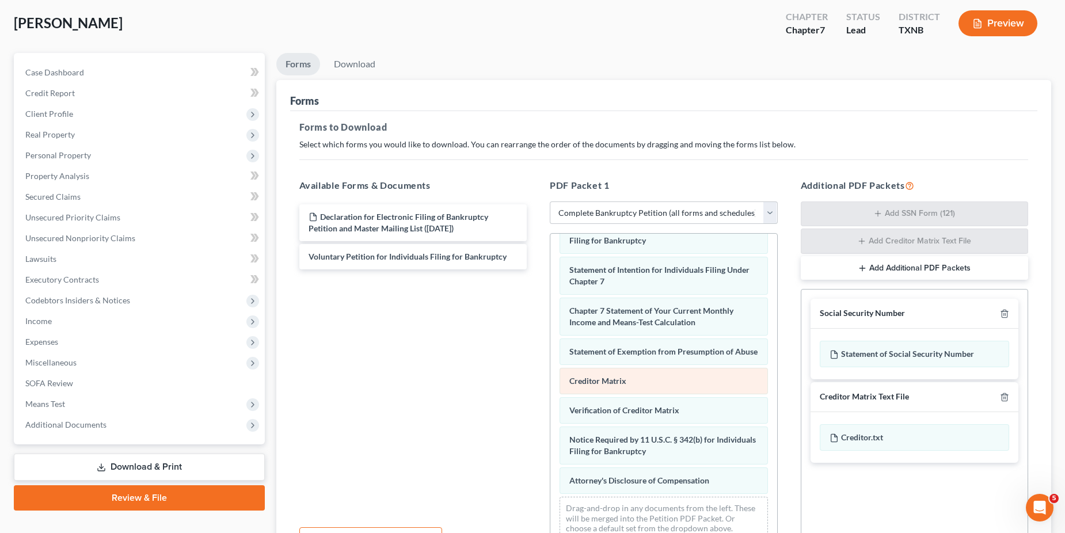 The width and height of the screenshot is (1065, 533). I want to click on span: Property Analysis, so click(57, 176).